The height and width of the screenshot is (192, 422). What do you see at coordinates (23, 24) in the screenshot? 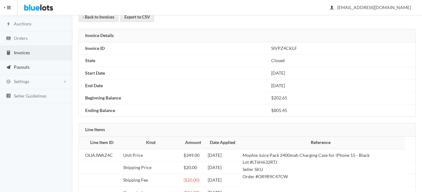
I see `span: Auctions` at bounding box center [23, 24].